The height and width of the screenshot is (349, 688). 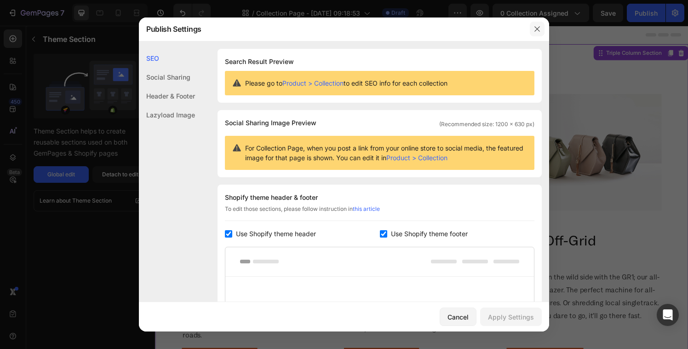 I want to click on div: SEO, so click(x=167, y=58).